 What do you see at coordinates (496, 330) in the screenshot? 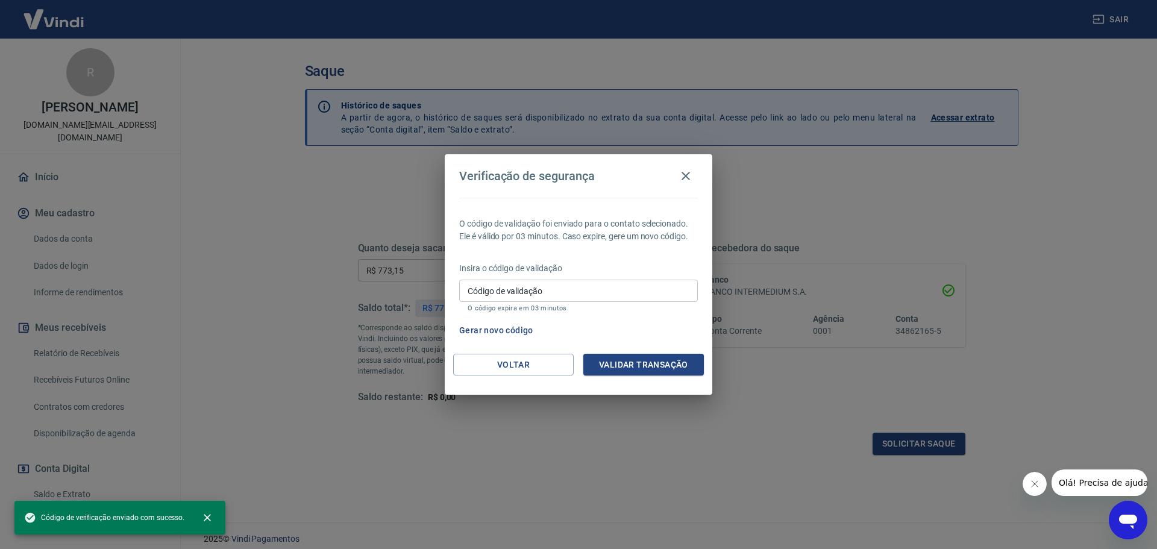
I see `button: Gerar novo código` at bounding box center [496, 330].